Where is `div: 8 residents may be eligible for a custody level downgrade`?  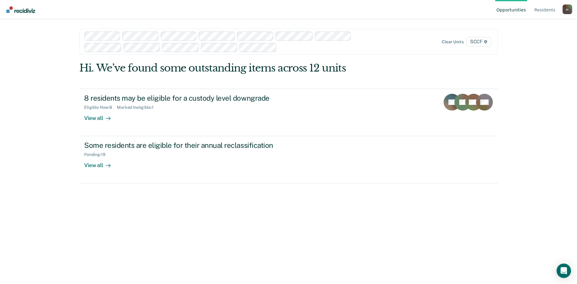
div: 8 residents may be eligible for a custody level downgrade is located at coordinates (190, 98).